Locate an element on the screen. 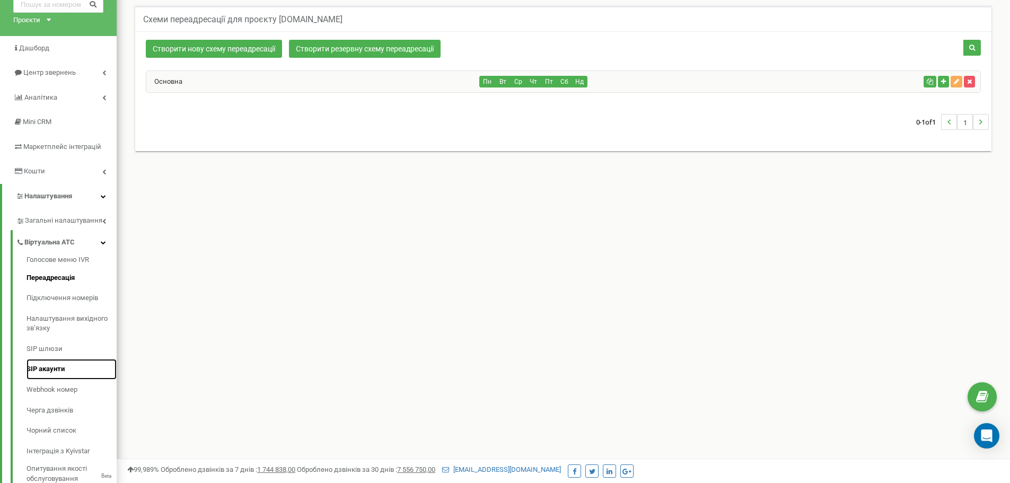 This screenshot has width=1010, height=483. a: Підключення номерів is located at coordinates (72, 298).